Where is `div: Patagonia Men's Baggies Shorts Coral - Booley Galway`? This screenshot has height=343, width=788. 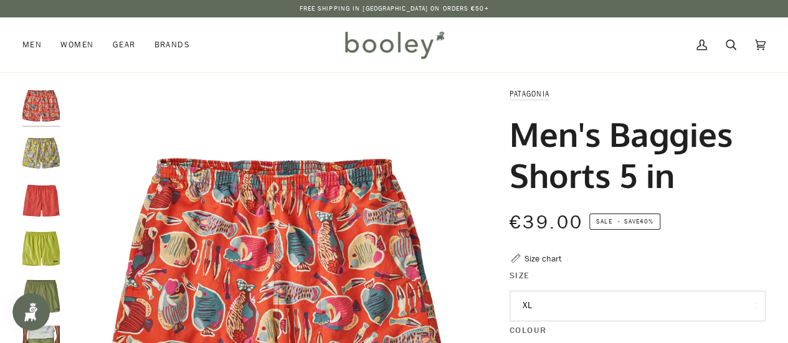 div: Patagonia Men's Baggies Shorts Coral - Booley Galway is located at coordinates (41, 201).